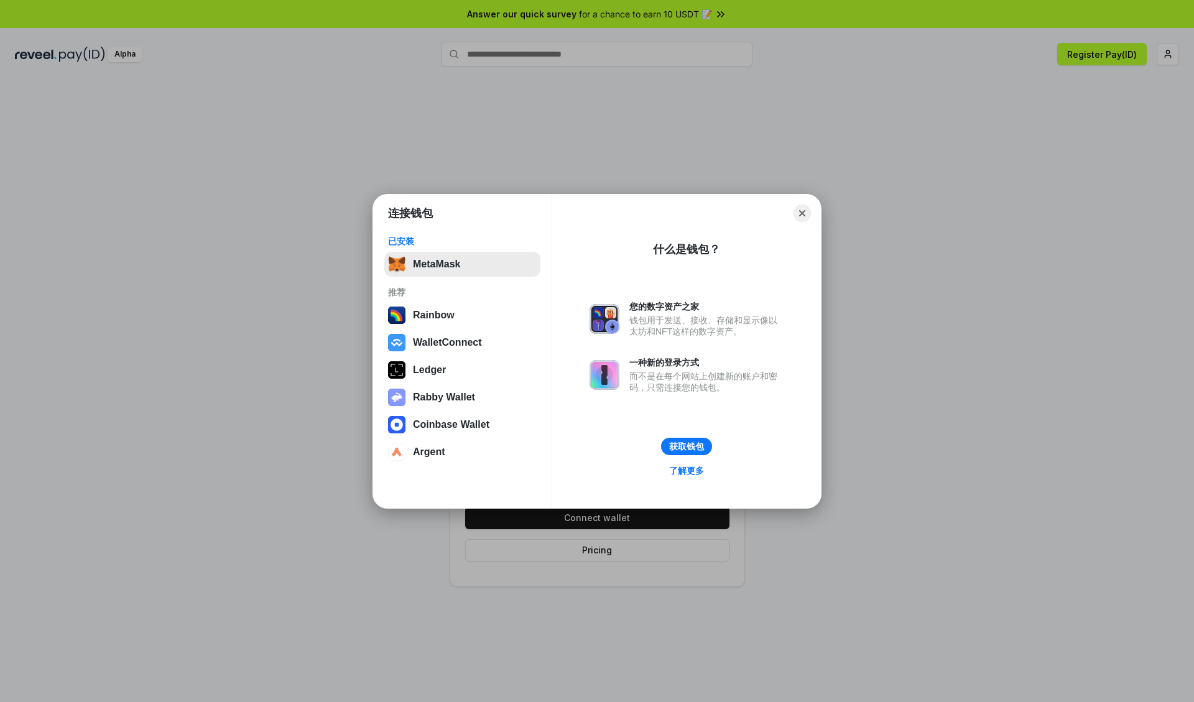 The width and height of the screenshot is (1194, 702). What do you see at coordinates (686, 446) in the screenshot?
I see `div: 获取钱包` at bounding box center [686, 446].